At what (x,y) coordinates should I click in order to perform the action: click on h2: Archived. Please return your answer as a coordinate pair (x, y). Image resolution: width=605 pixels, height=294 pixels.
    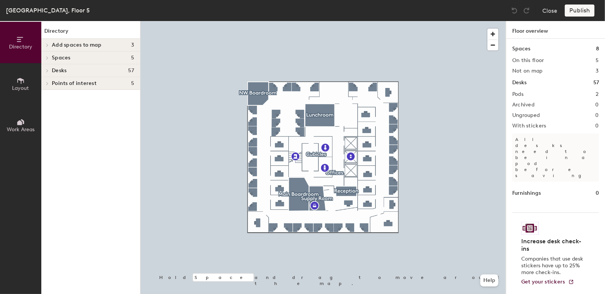
    Looking at the image, I should click on (523, 105).